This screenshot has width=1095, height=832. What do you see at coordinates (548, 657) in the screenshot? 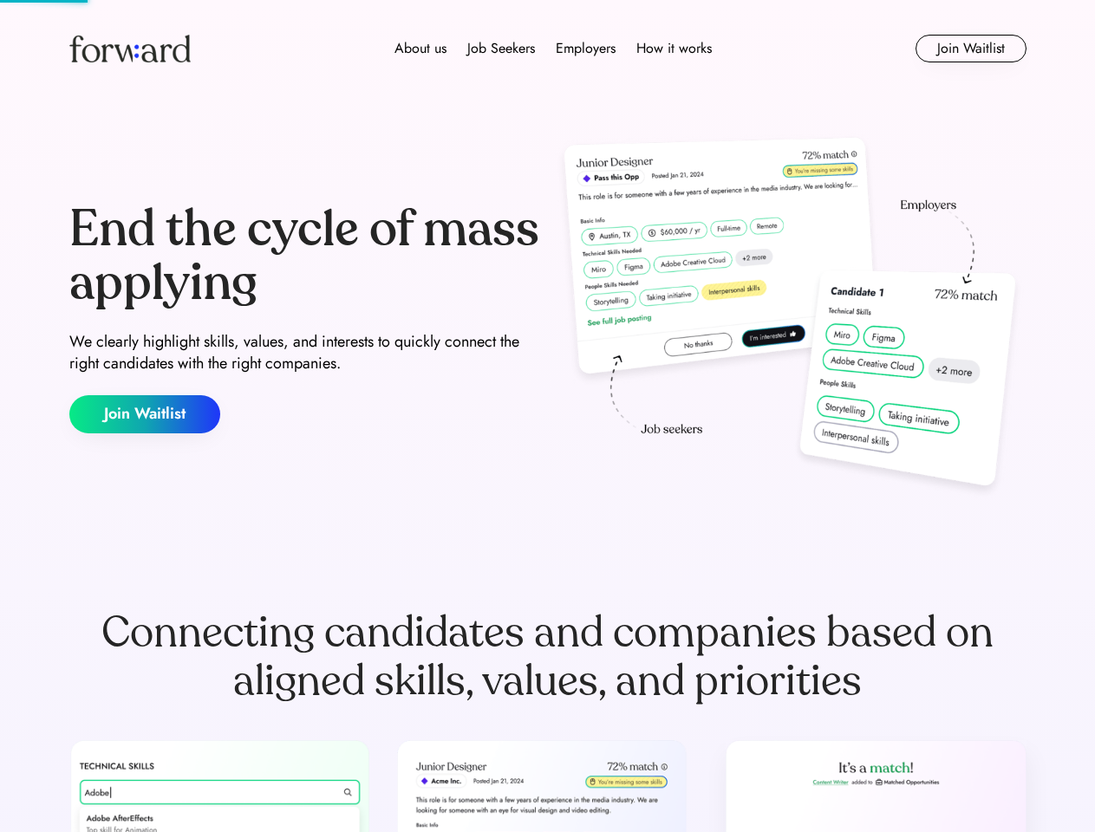
I see `div: Connecting candidates and companies based on aligned skills, values, and priorities` at bounding box center [548, 657].